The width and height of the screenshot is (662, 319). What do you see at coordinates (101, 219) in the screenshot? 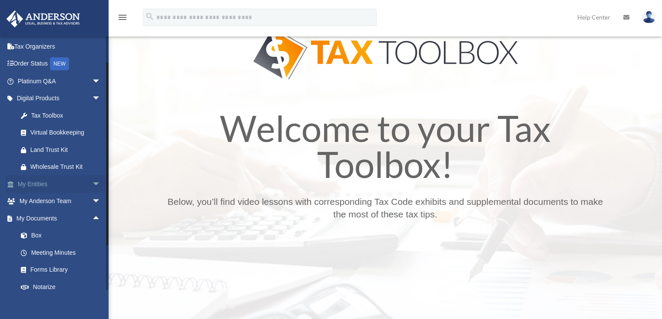
I see `span: arrow_drop_up` at bounding box center [101, 219].